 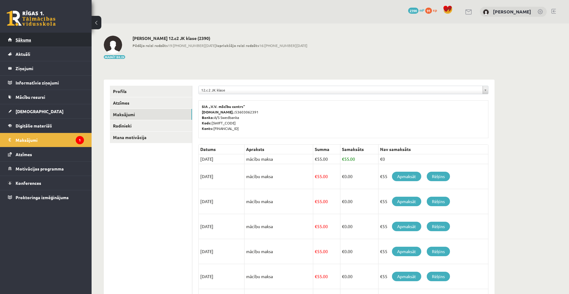 I want to click on th: Datums, so click(x=222, y=150).